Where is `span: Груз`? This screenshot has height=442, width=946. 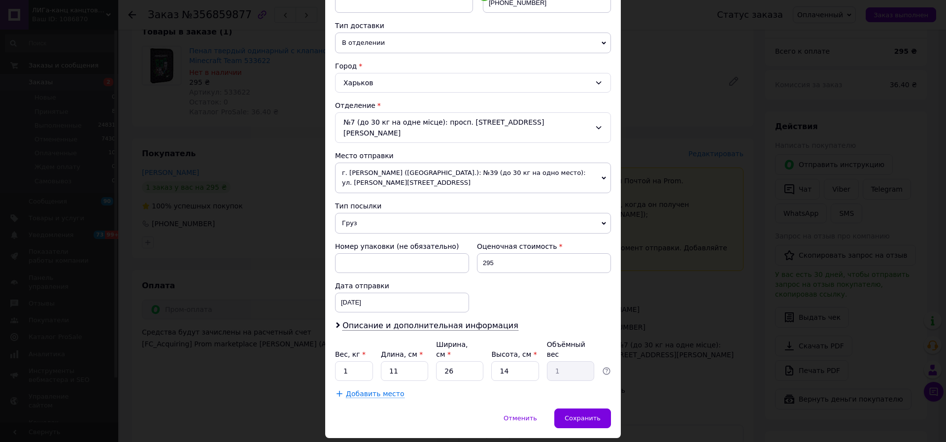
span: Груз is located at coordinates (473, 223).